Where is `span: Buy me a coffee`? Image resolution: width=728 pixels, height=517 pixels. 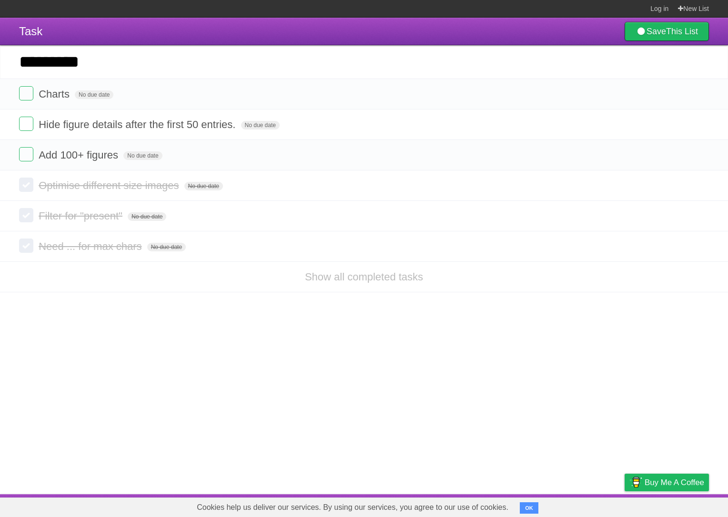
span: Buy me a coffee is located at coordinates (674, 483).